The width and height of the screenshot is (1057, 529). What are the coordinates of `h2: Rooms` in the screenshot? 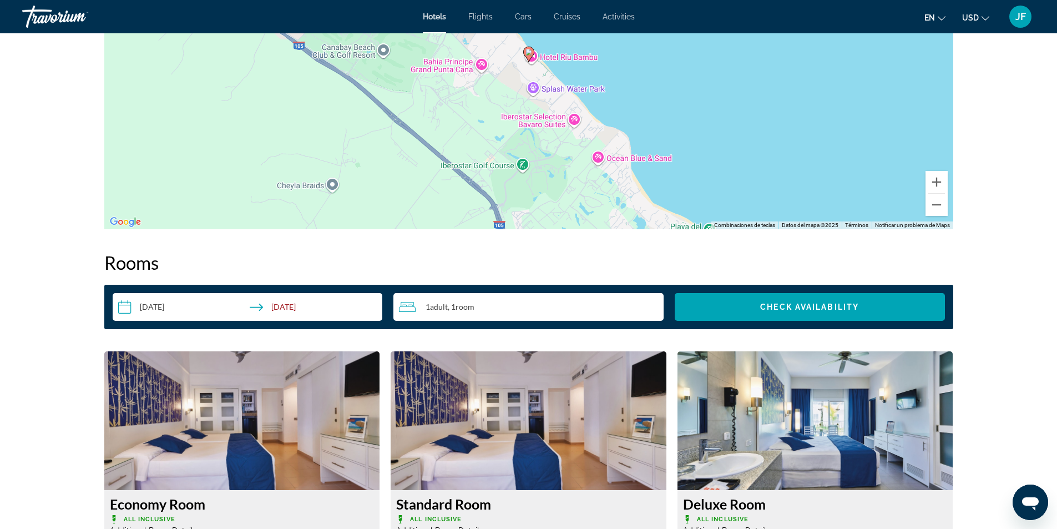 It's located at (529, 263).